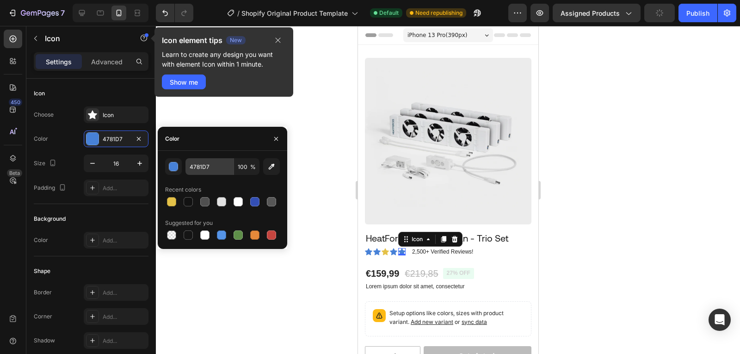 The width and height of the screenshot is (740, 354). I want to click on p: 7, so click(62, 13).